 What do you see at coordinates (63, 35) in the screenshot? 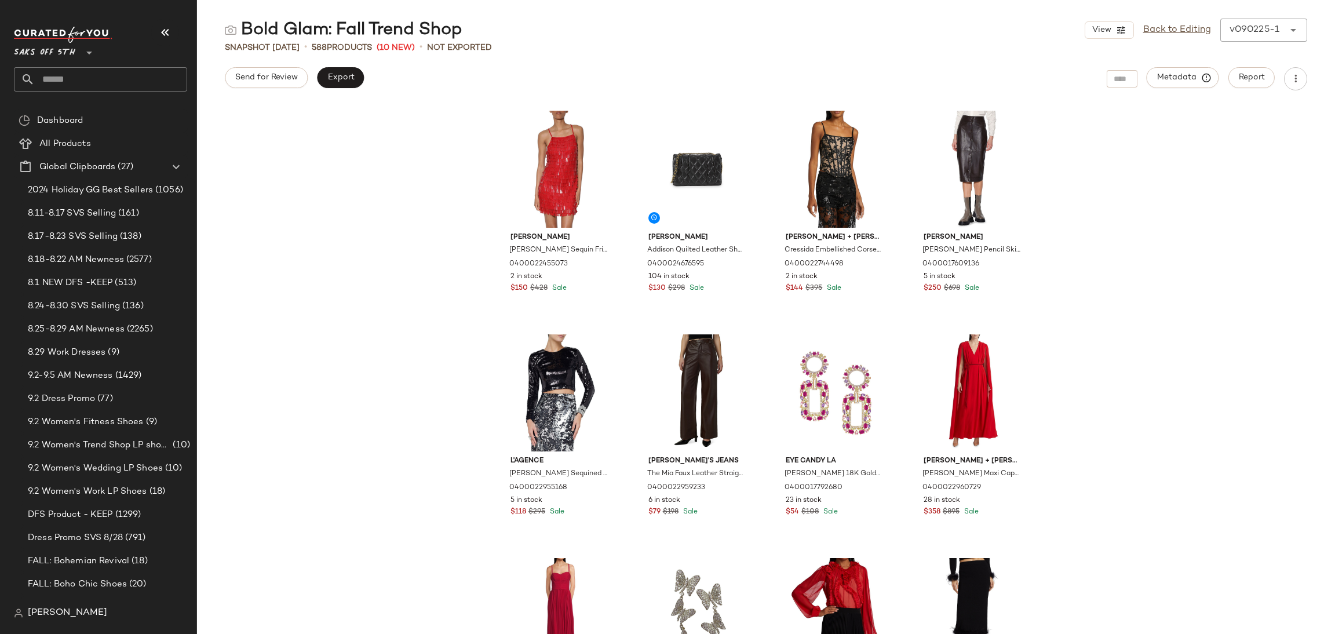
I see `img: cfy_white_logo.C9jOOHJF.svg` at bounding box center [63, 35].